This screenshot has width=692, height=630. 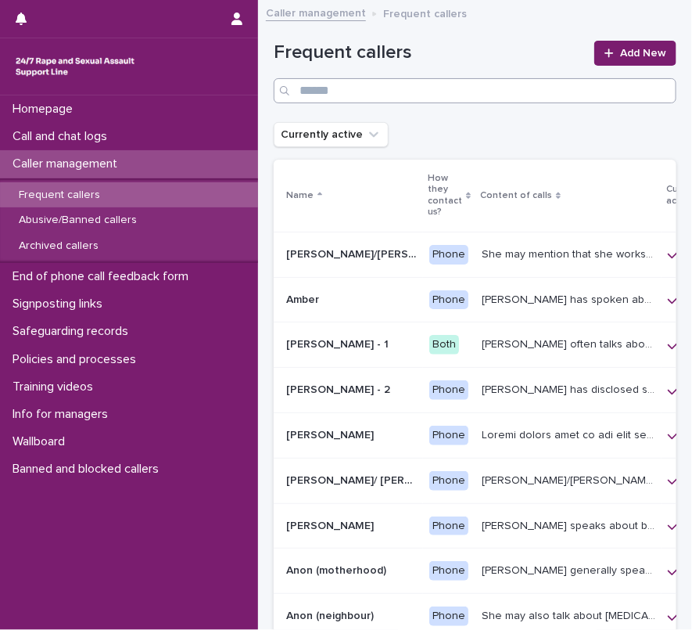 What do you see at coordinates (570, 479) in the screenshot?
I see `p: Anna/Emma often talks about being raped at gunpoint at the age of 13/14 by her ex-partner, aged 1...` at bounding box center [570, 479].